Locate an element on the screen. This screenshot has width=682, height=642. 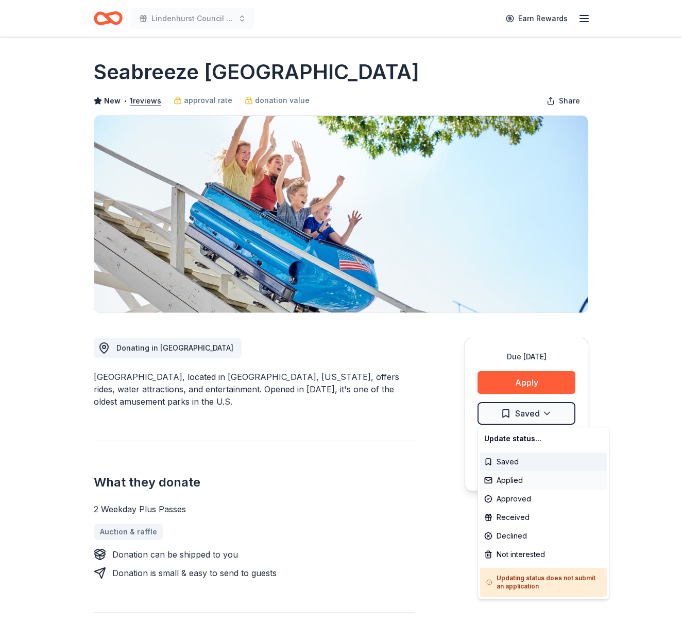
div: Applied is located at coordinates (544, 481).